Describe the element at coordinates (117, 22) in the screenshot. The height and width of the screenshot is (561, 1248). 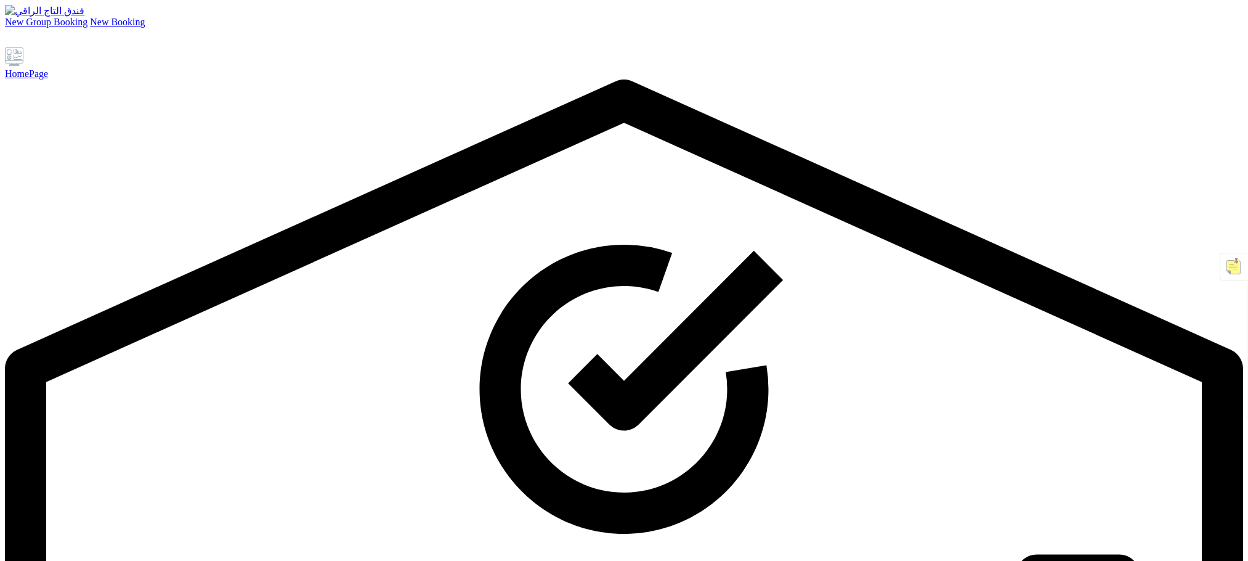
I see `a: New Booking` at that location.